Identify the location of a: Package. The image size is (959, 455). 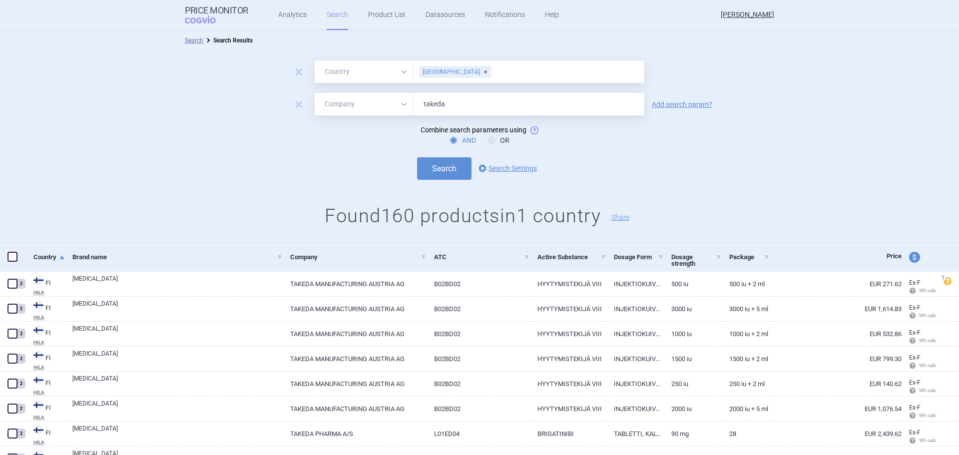
(749, 257).